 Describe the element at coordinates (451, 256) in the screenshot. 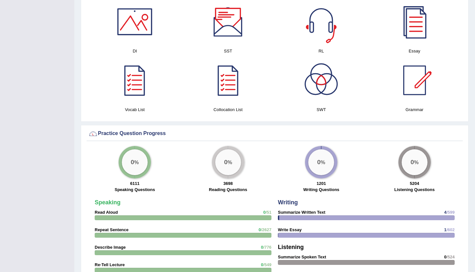

I see `span: /524` at that location.